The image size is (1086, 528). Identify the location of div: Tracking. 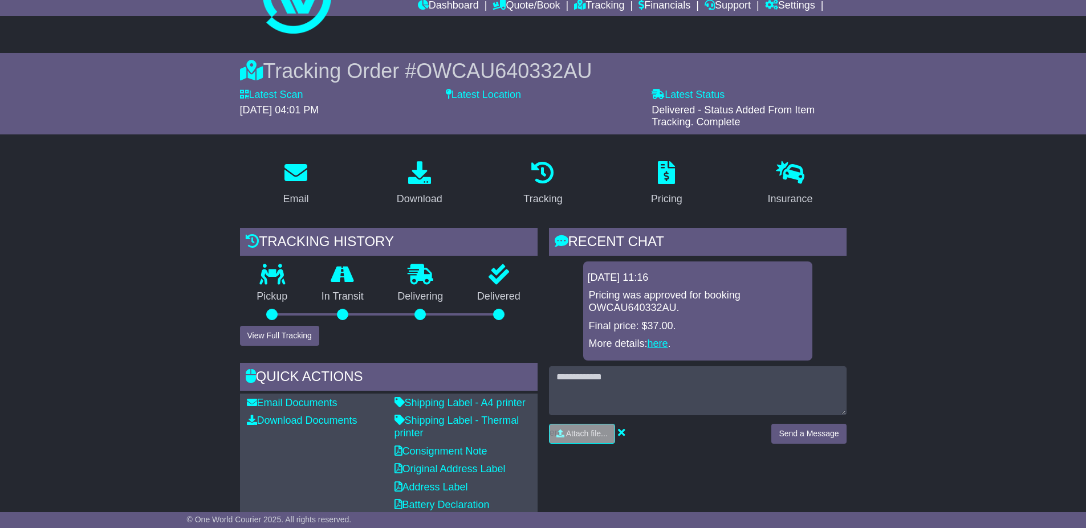
(543, 199).